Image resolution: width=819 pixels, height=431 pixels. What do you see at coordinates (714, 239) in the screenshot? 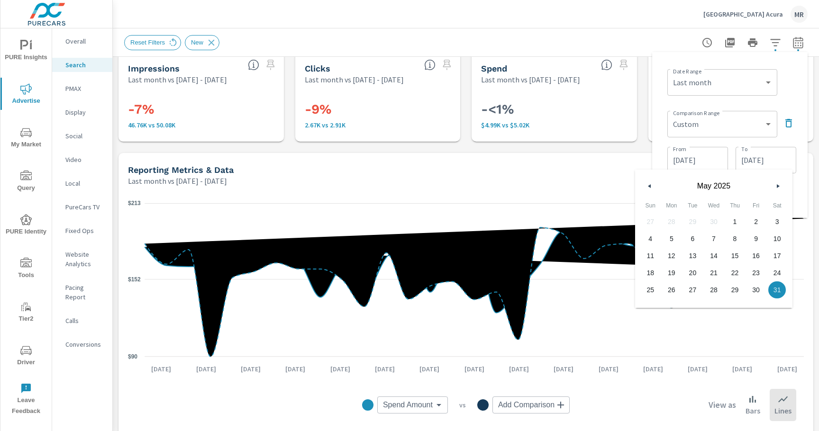
I see `span: 7` at bounding box center [714, 239].